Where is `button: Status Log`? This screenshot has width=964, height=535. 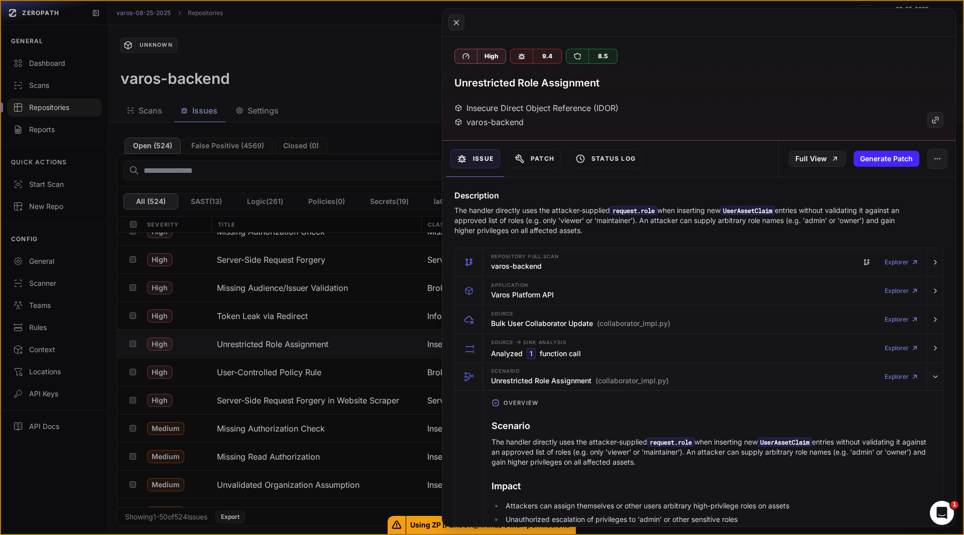 button: Status Log is located at coordinates (606, 159).